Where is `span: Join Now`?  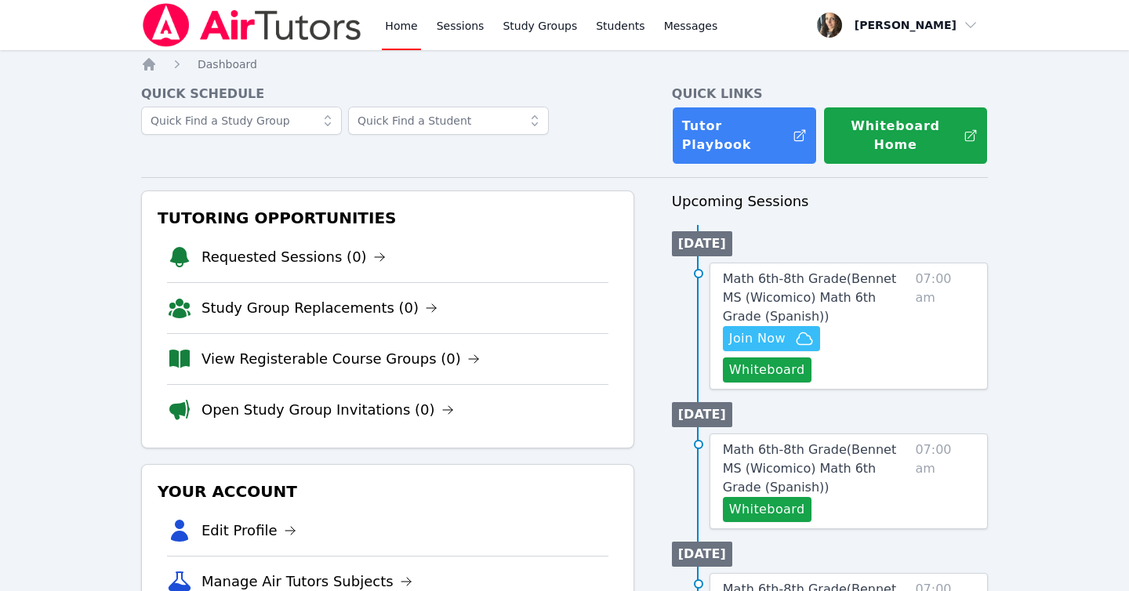
span: Join Now is located at coordinates (757, 339).